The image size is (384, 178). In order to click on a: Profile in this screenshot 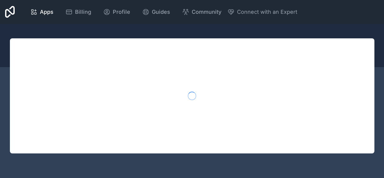, I will do `click(117, 12)`.